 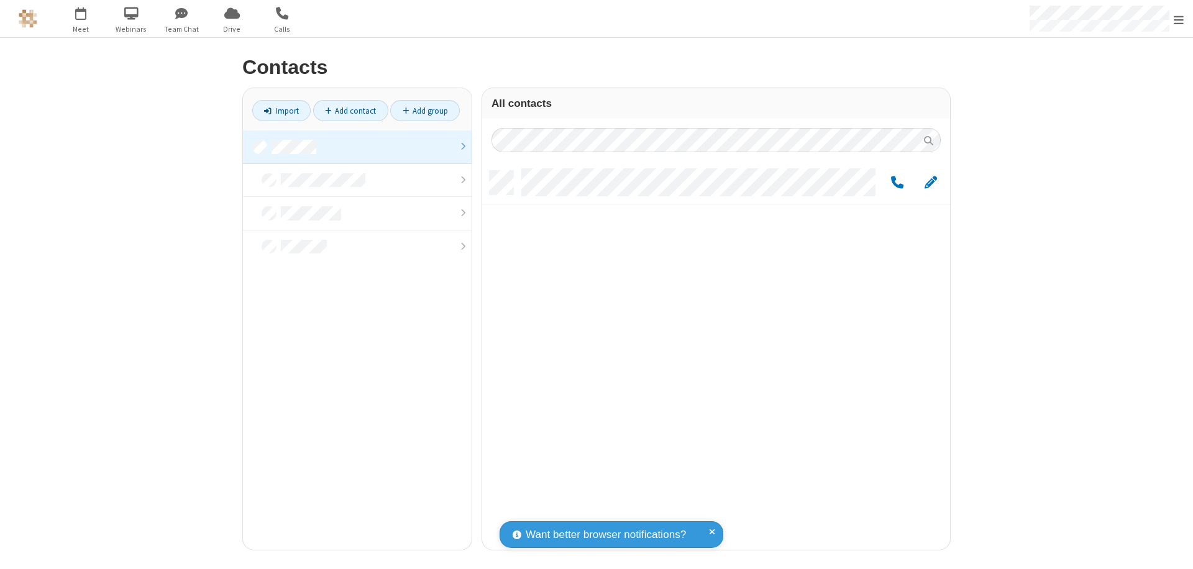 What do you see at coordinates (425, 111) in the screenshot?
I see `a: Add group` at bounding box center [425, 111].